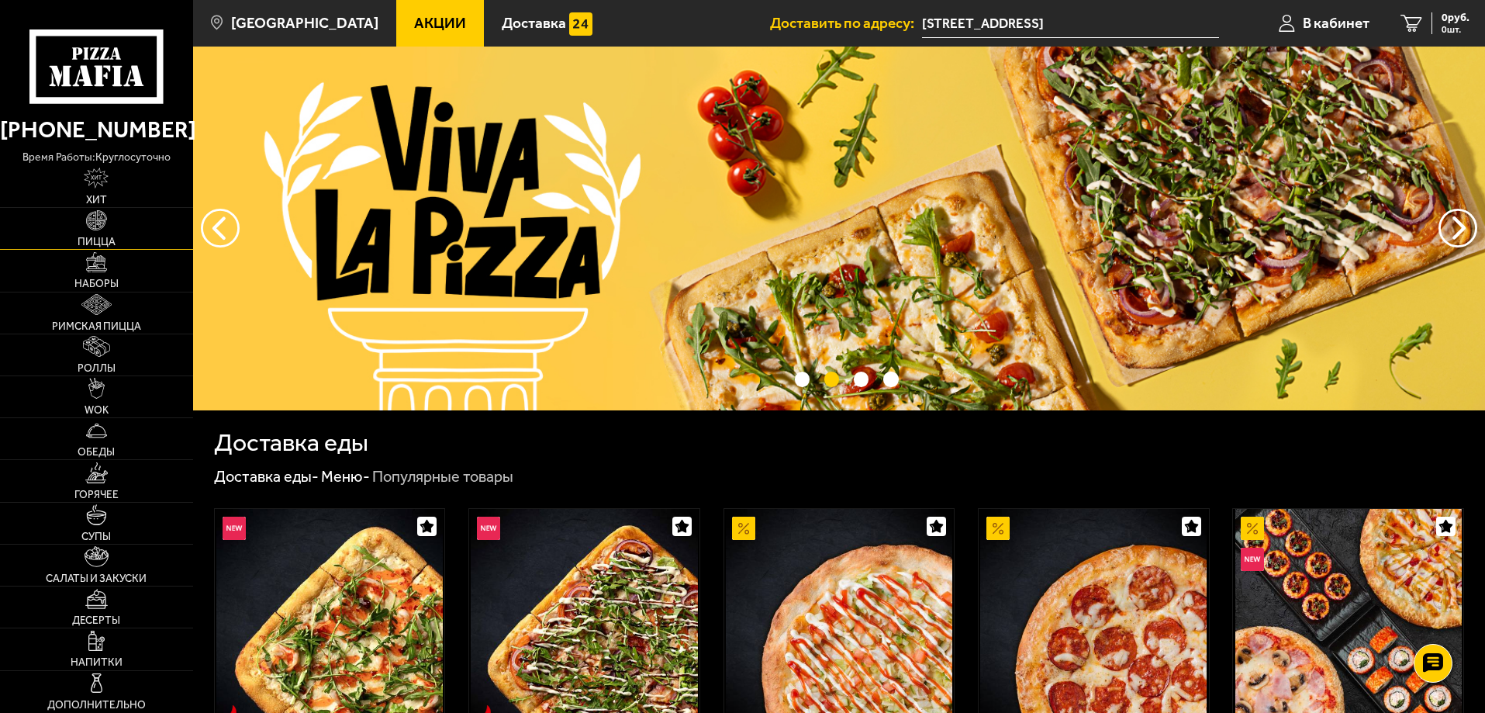  Describe the element at coordinates (96, 537) in the screenshot. I see `span: Супы` at that location.